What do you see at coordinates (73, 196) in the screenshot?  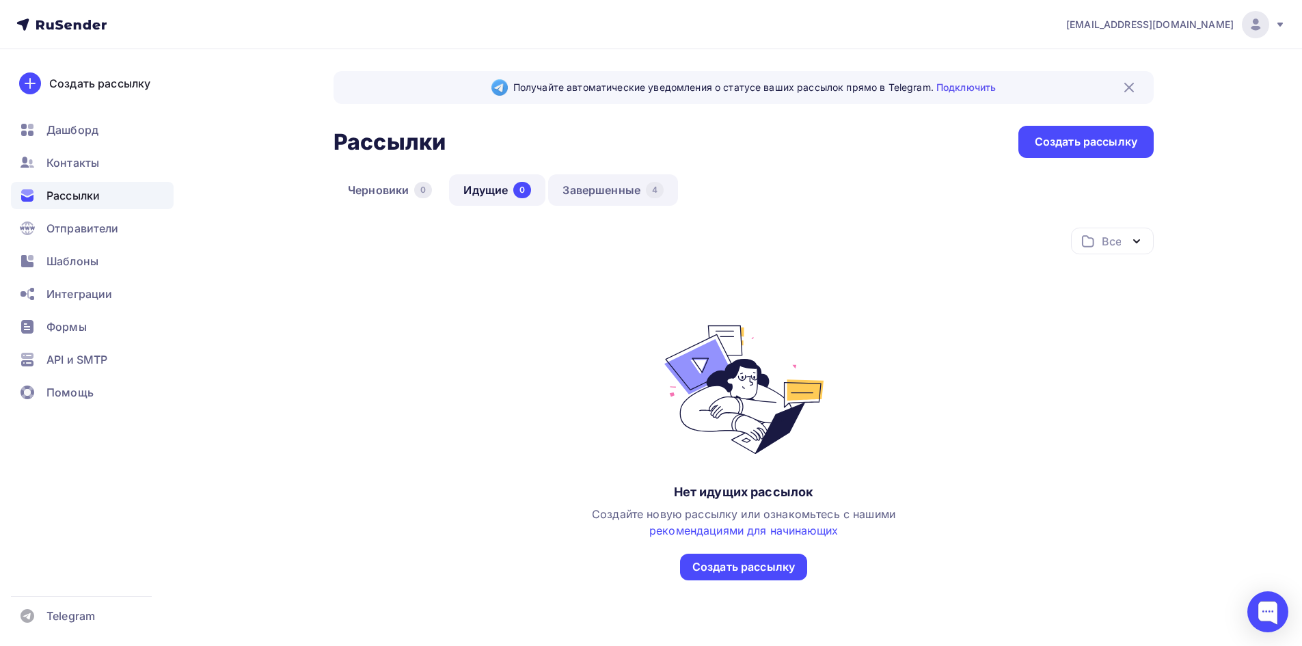 I see `span: Рассылки` at bounding box center [73, 196].